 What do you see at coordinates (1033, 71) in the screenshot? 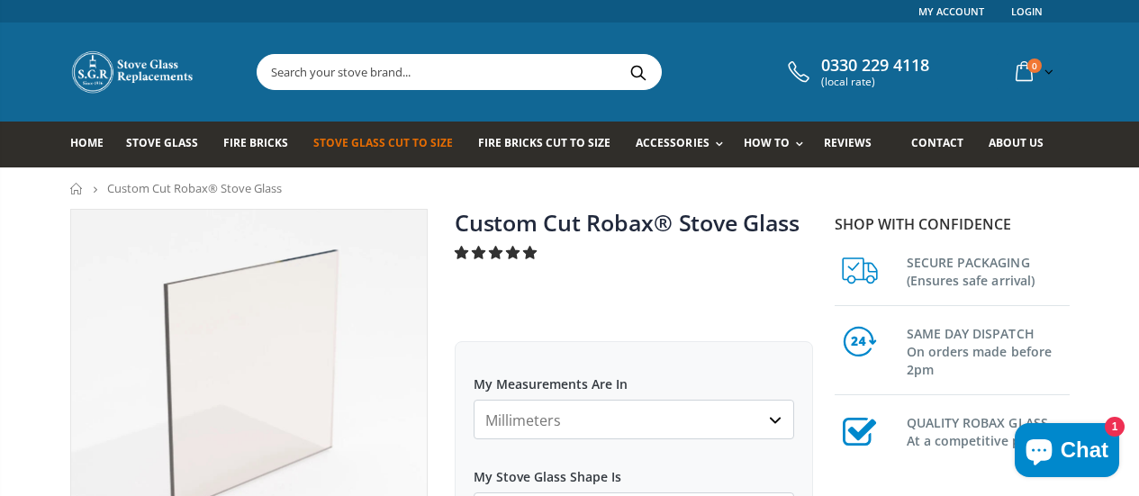
I see `a: 0` at bounding box center [1033, 71].